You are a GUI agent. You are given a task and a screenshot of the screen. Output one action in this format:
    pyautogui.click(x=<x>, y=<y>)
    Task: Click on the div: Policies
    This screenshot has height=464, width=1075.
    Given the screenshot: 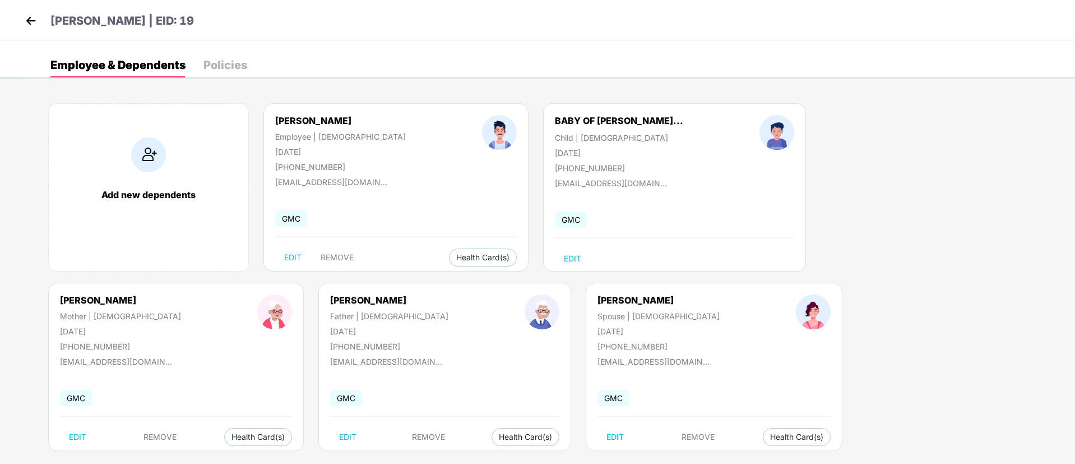 What is the action you would take?
    pyautogui.click(x=225, y=65)
    